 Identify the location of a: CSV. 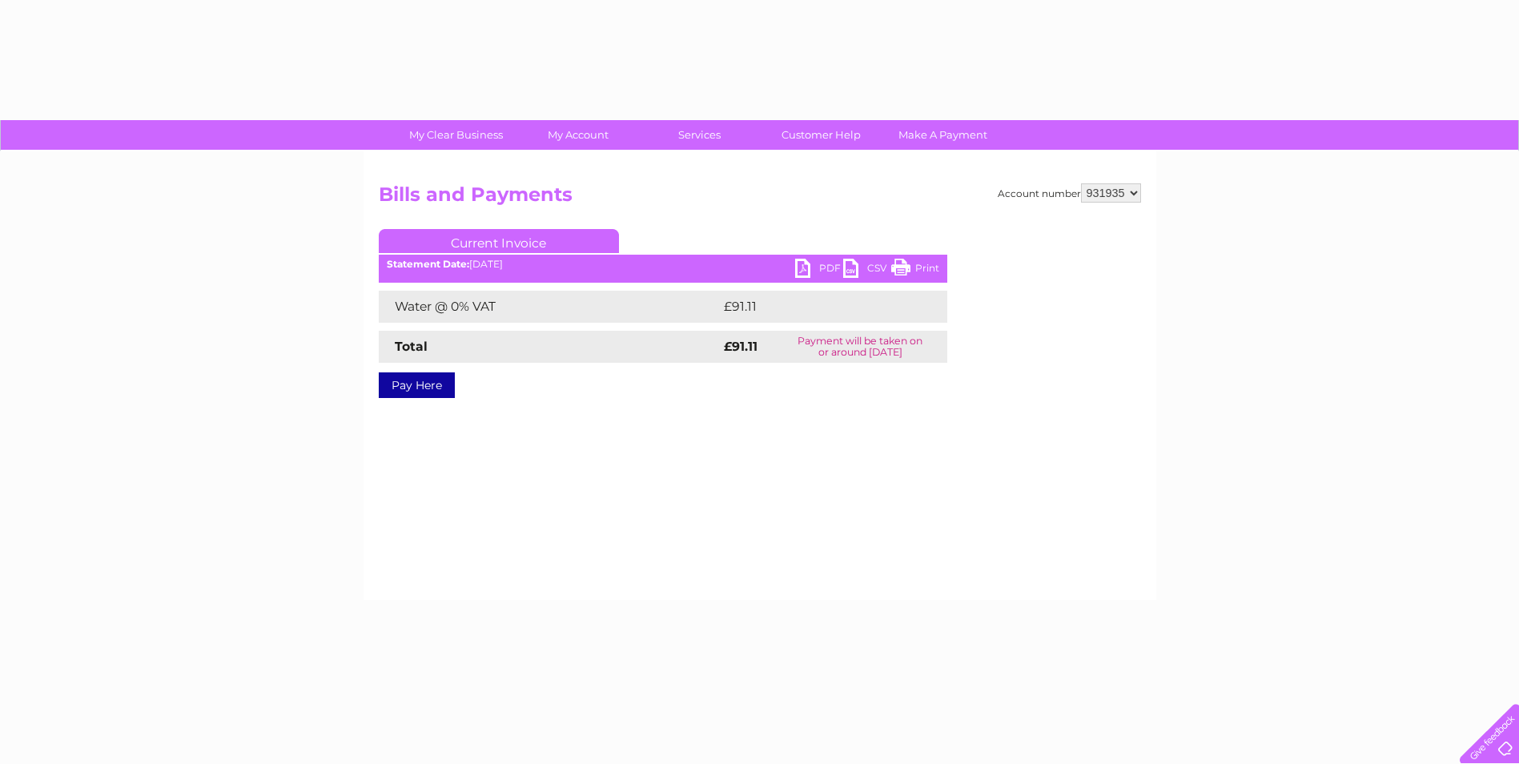
(867, 270).